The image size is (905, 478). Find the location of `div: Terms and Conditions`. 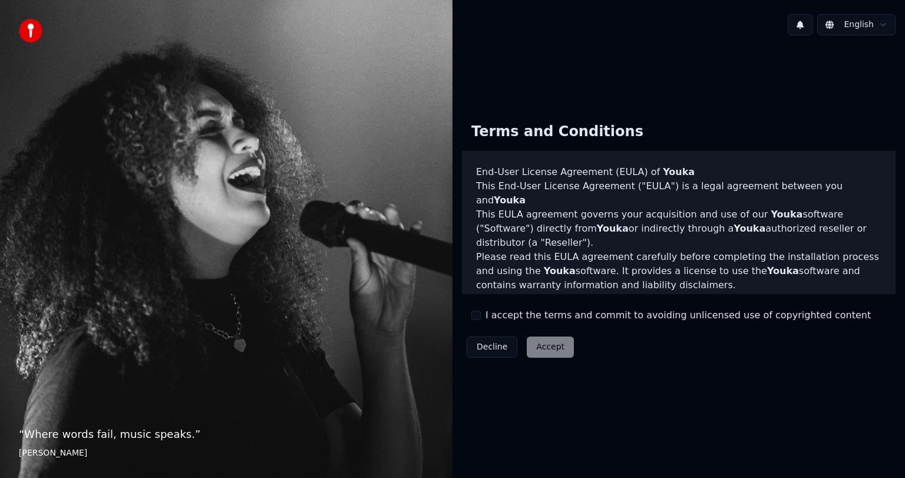

div: Terms and Conditions is located at coordinates (557, 132).